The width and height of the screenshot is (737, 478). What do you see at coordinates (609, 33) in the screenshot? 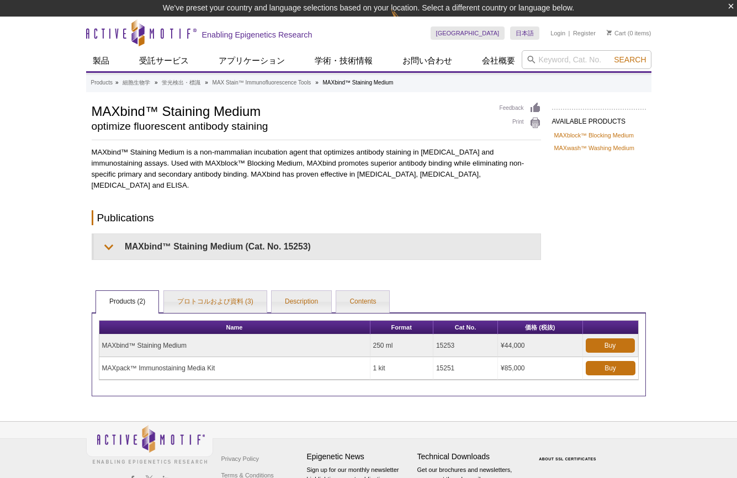
I see `img: Your Cart` at bounding box center [609, 33].